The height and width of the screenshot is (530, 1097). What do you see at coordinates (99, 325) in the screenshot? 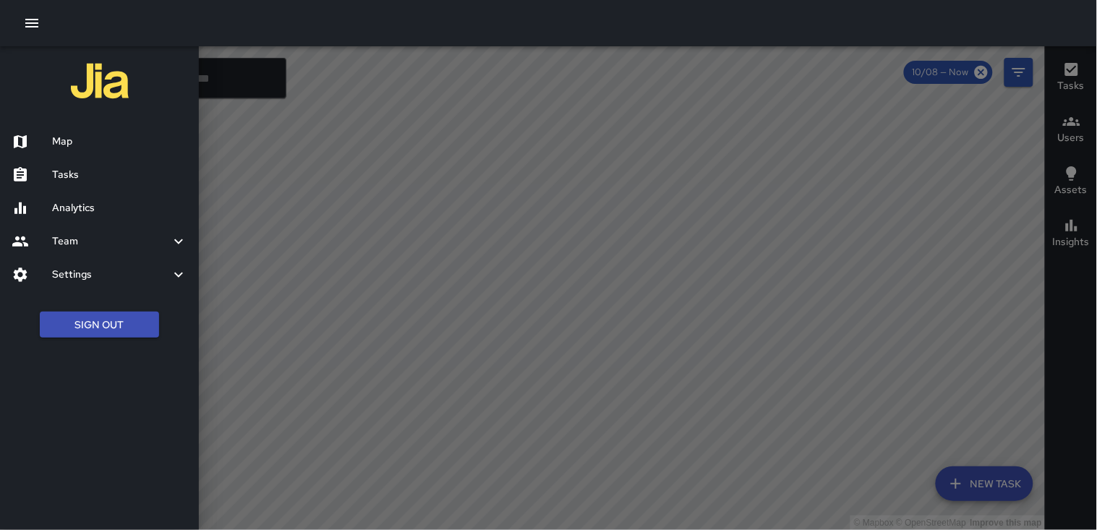
I see `button: Sign Out` at bounding box center [99, 325].